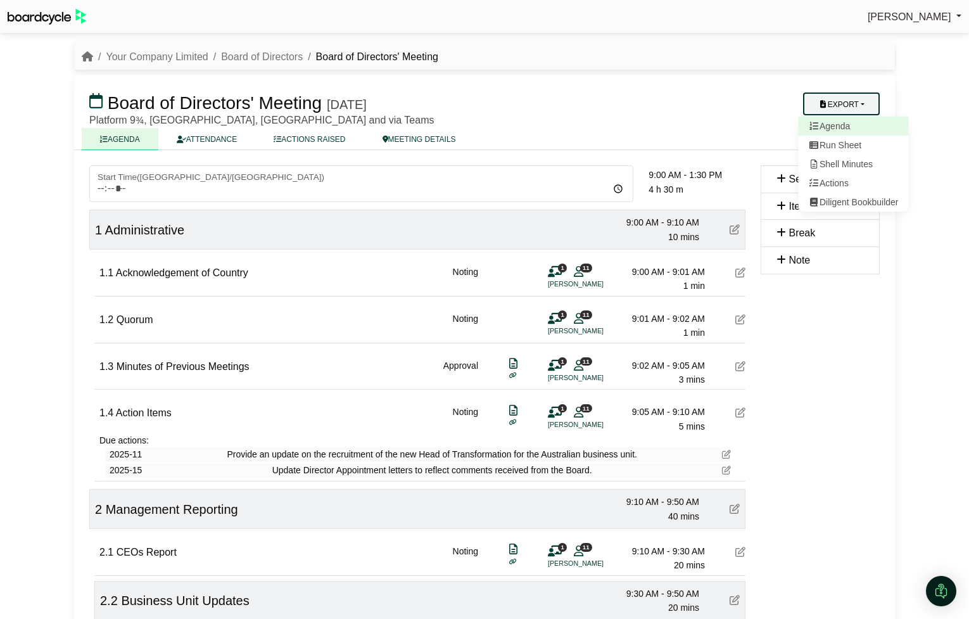 This screenshot has height=619, width=969. Describe the element at coordinates (125, 470) in the screenshot. I see `span: 2025-15` at that location.